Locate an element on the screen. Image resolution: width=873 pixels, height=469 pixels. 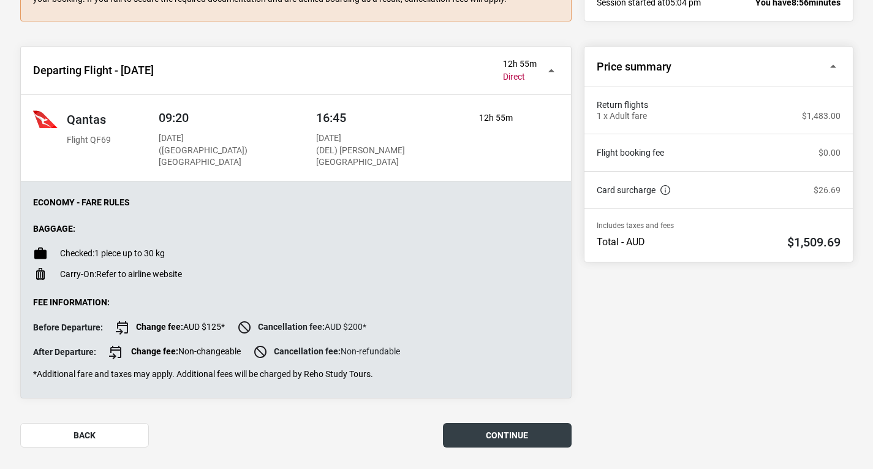
span: AUD $200* is located at coordinates (301, 327).